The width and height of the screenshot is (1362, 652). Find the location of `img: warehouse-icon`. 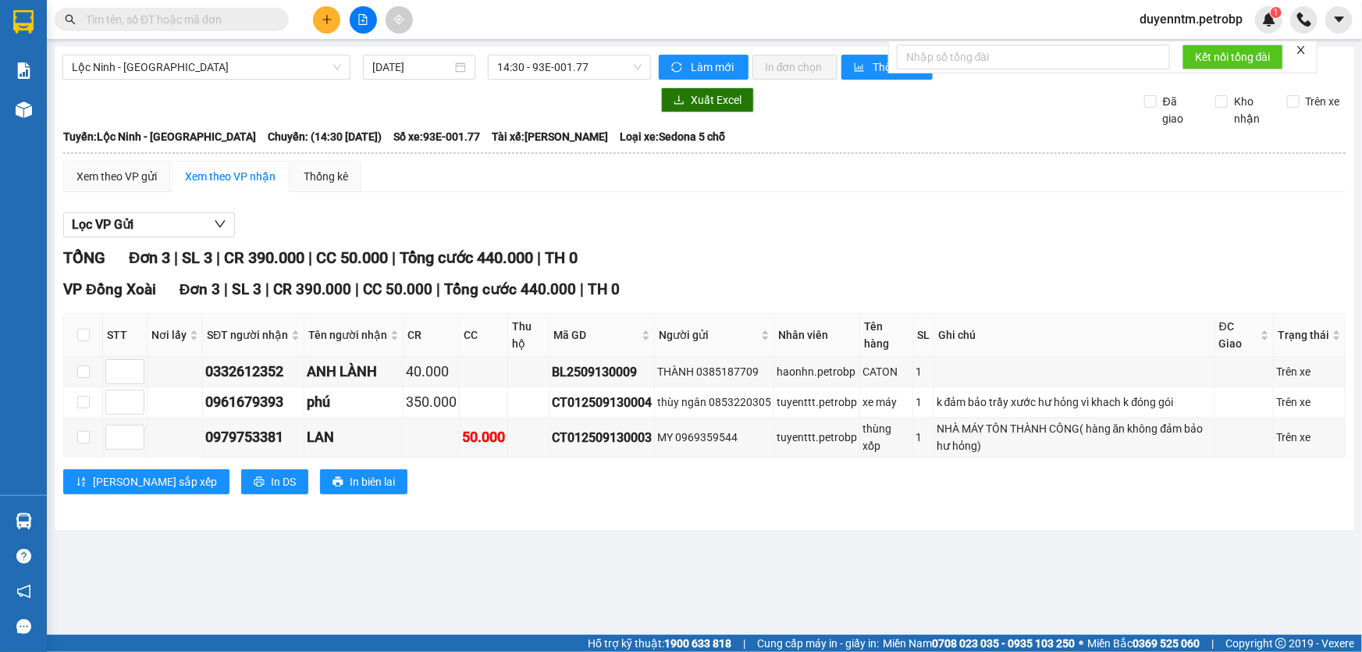

img: warehouse-icon is located at coordinates (23, 521).